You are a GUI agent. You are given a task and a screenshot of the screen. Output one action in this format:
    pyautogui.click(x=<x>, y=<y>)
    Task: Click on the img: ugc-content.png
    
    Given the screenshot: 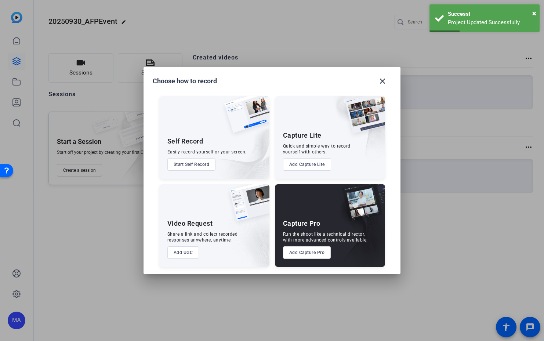 What is the action you would take?
    pyautogui.click(x=247, y=206)
    